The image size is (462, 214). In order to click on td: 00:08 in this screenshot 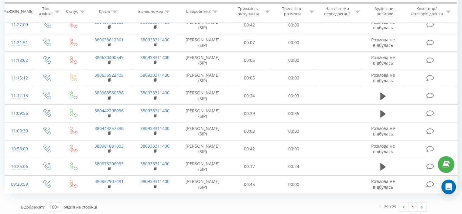, I will do `click(249, 131)`.